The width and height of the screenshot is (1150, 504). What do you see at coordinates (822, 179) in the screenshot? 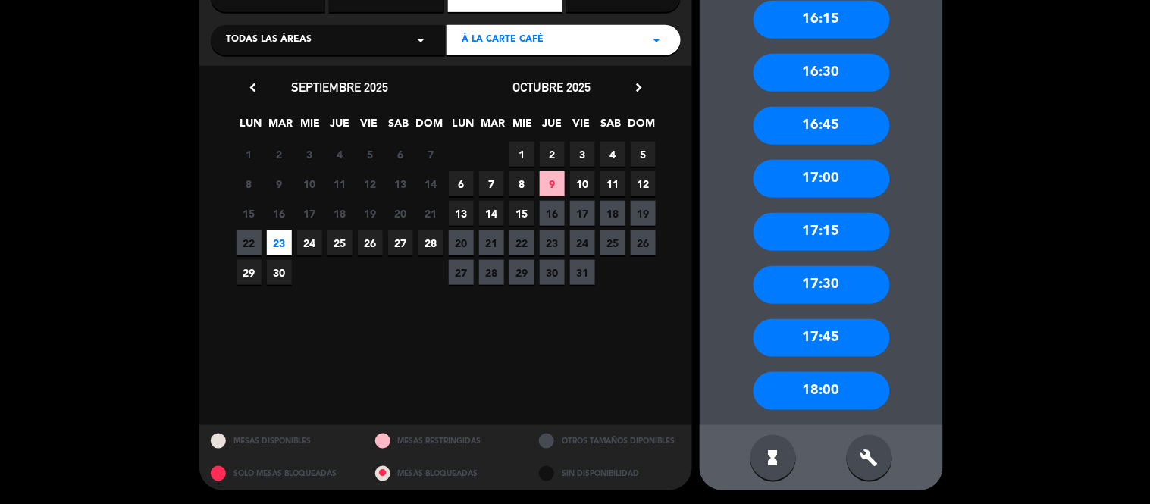
I see `div: 17:00` at bounding box center [822, 179].